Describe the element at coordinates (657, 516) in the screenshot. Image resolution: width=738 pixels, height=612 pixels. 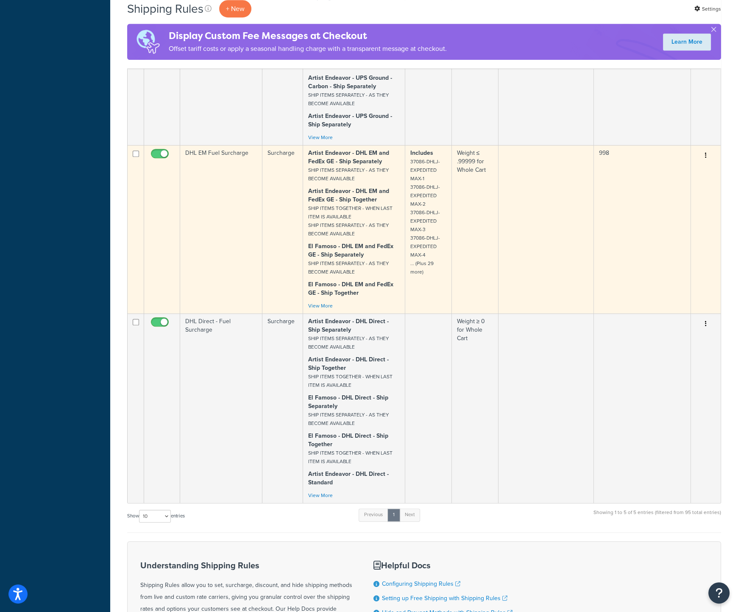
I see `div: Showing 1 to 5 of 5 entries (filtered from 95 total entries)` at that location.